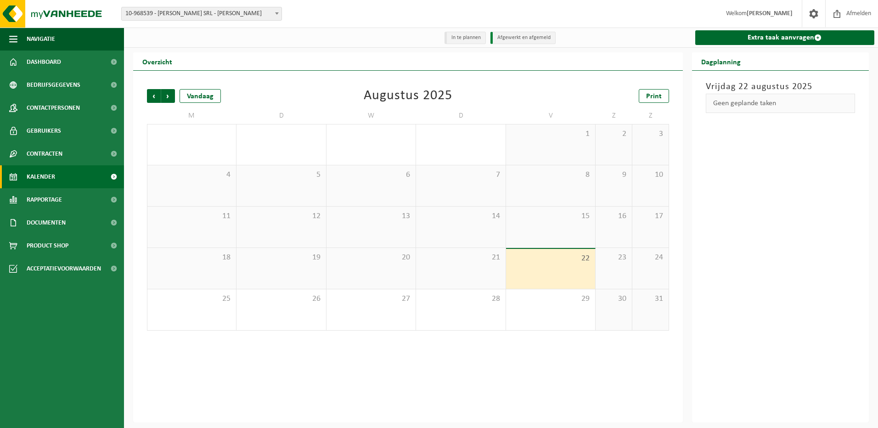 Image resolution: width=878 pixels, height=428 pixels. Describe the element at coordinates (41, 39) in the screenshot. I see `span: Navigatie` at that location.